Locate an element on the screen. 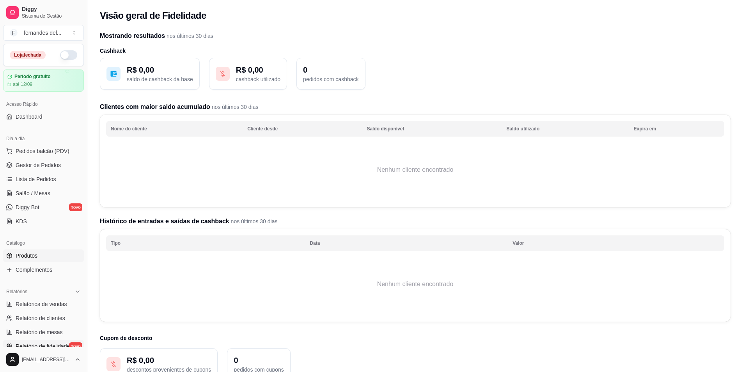 Image resolution: width=743 pixels, height=372 pixels. h3: Cashback is located at coordinates (415, 51).